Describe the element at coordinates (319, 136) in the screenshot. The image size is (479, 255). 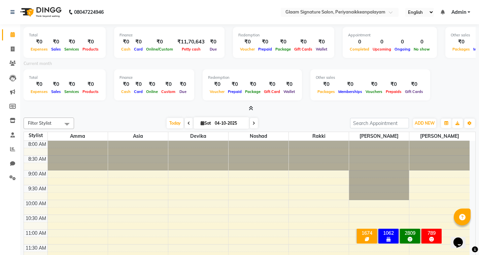
I see `span: Rakki` at that location.